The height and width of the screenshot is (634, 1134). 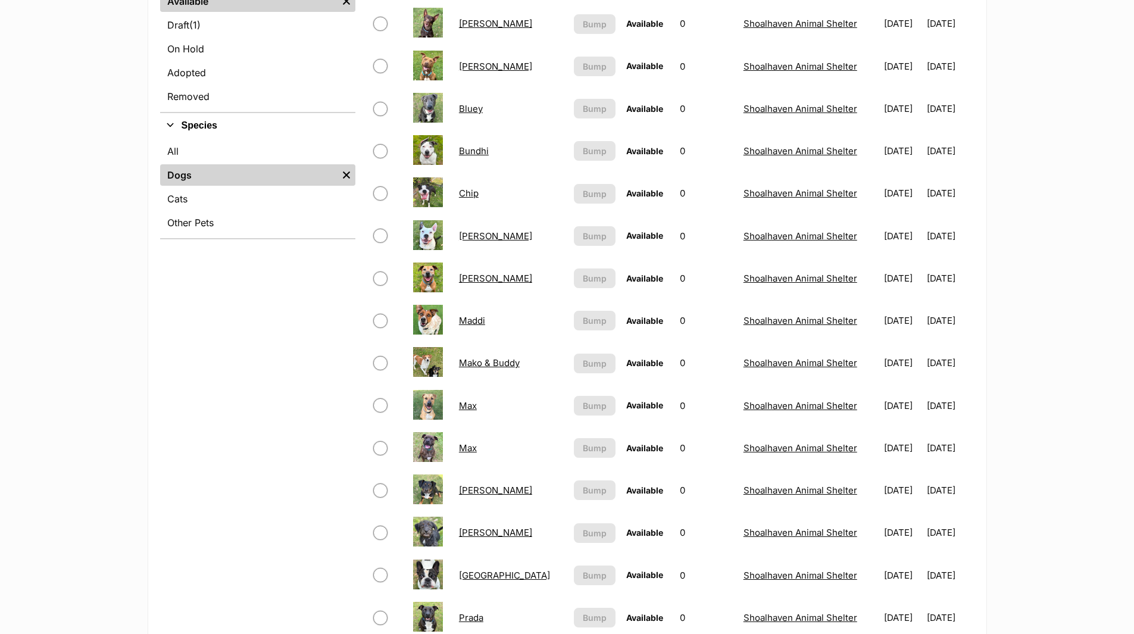 What do you see at coordinates (472, 320) in the screenshot?
I see `a: Maddi` at bounding box center [472, 320].